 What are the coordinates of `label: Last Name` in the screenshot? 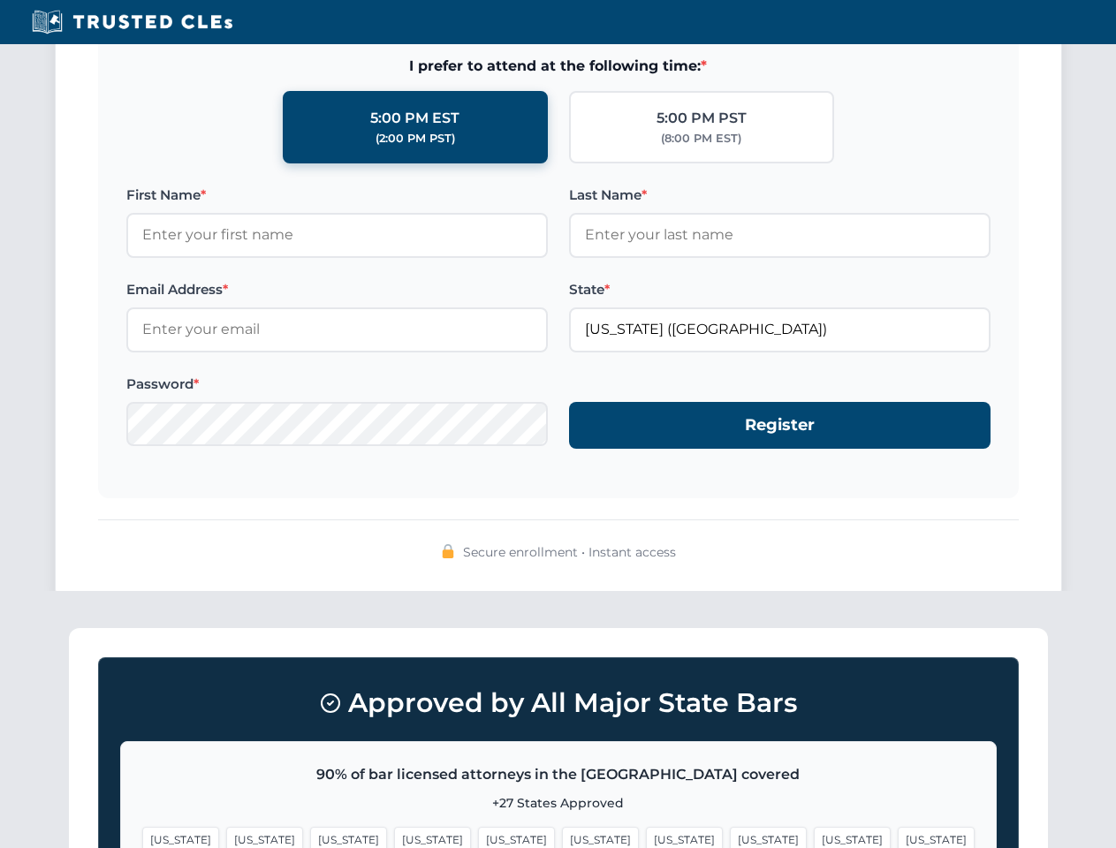 It's located at (779, 195).